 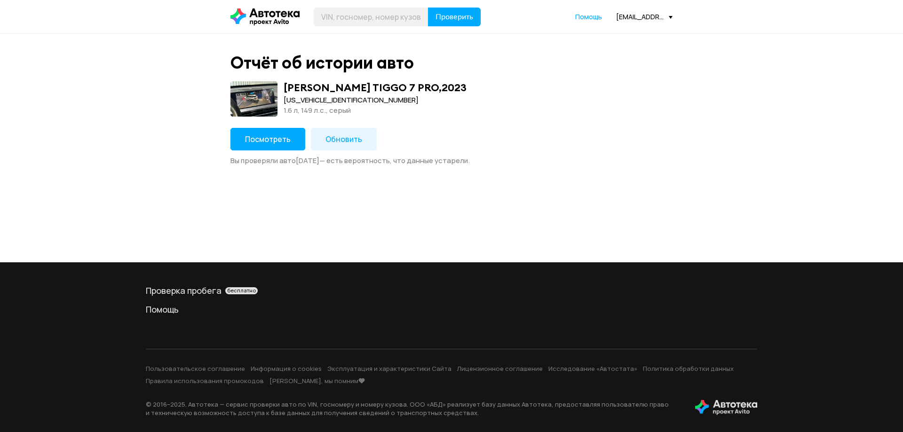 What do you see at coordinates (455, 17) in the screenshot?
I see `button: Проверить` at bounding box center [455, 17].